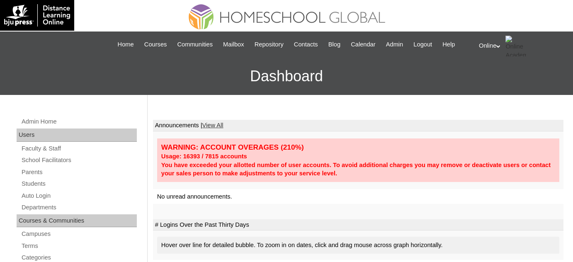  Describe the element at coordinates (126, 44) in the screenshot. I see `span: Home` at that location.